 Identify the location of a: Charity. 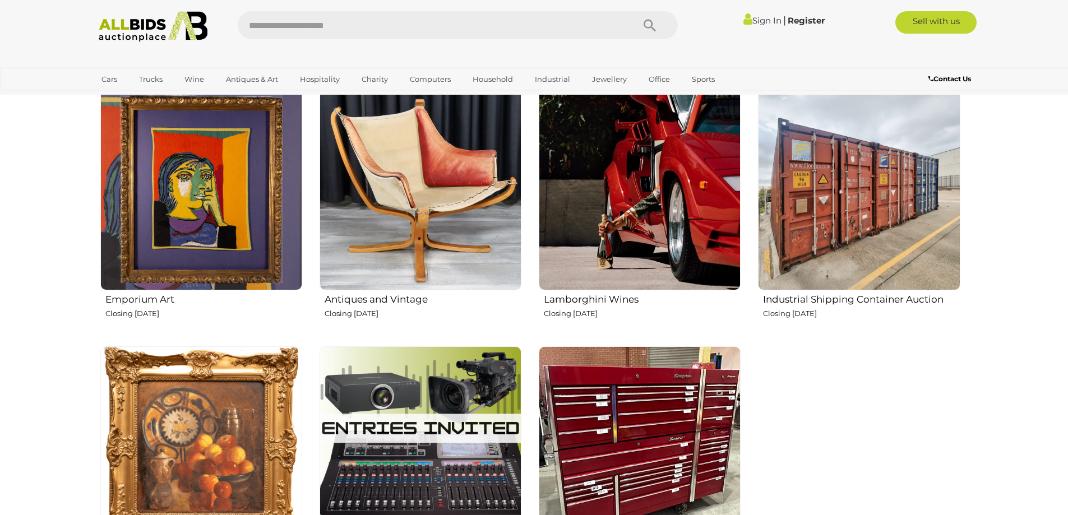
(374, 79).